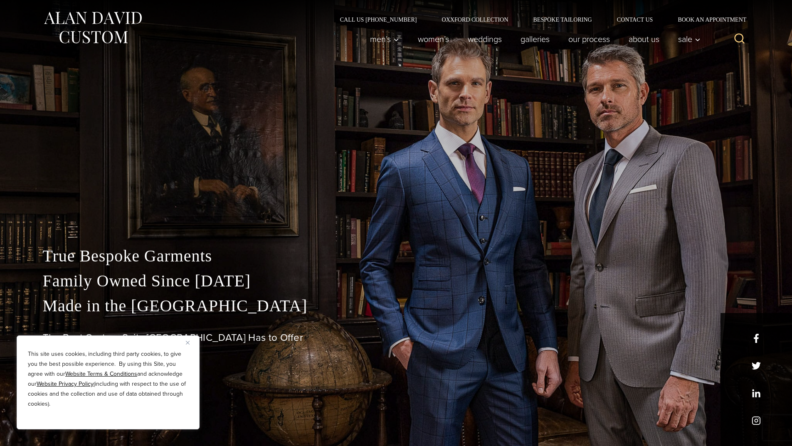 The height and width of the screenshot is (446, 792). Describe the element at coordinates (101, 374) in the screenshot. I see `a: Website Terms & Conditions` at that location.